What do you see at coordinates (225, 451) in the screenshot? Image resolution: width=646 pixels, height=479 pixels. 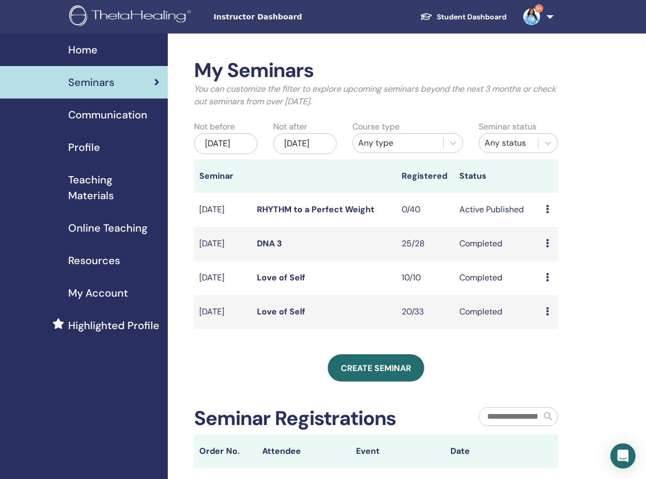 I see `th: Order No.` at bounding box center [225, 451].